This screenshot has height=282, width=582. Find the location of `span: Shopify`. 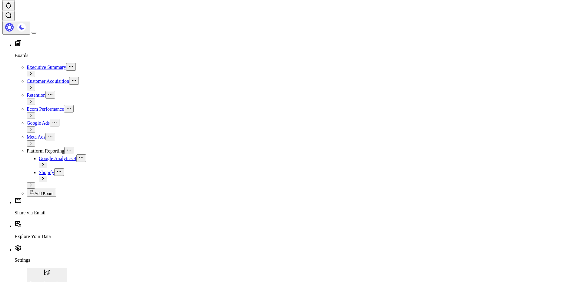

span: Shopify is located at coordinates (46, 172).